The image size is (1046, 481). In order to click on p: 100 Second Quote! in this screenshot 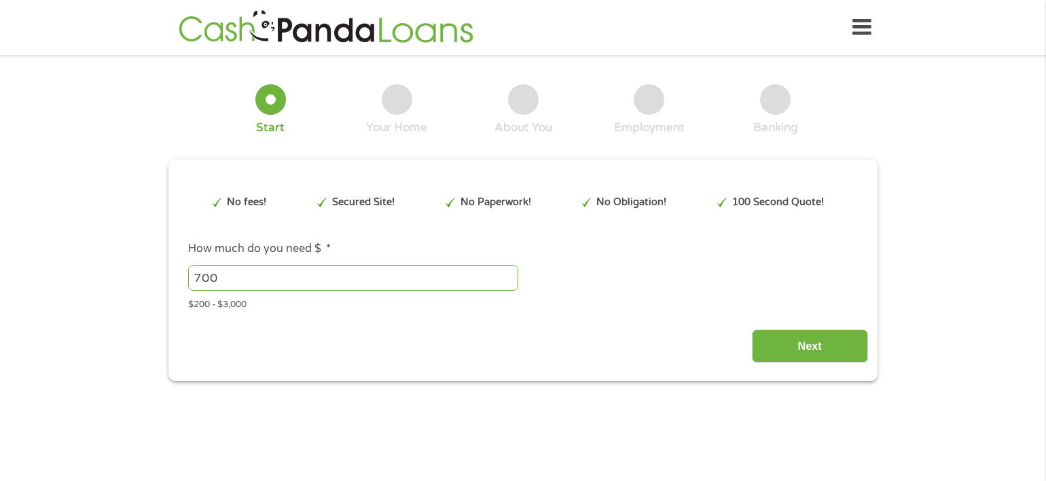, I will do `click(778, 202)`.